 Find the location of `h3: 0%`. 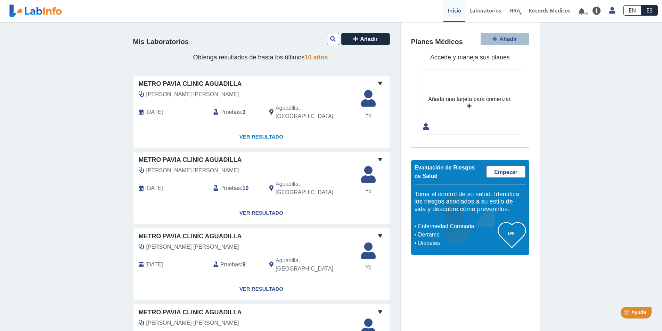

h3: 0% is located at coordinates (512, 233).